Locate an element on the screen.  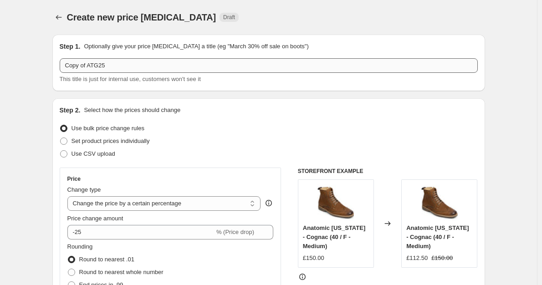
span: Round to nearest whole number is located at coordinates (121, 272).